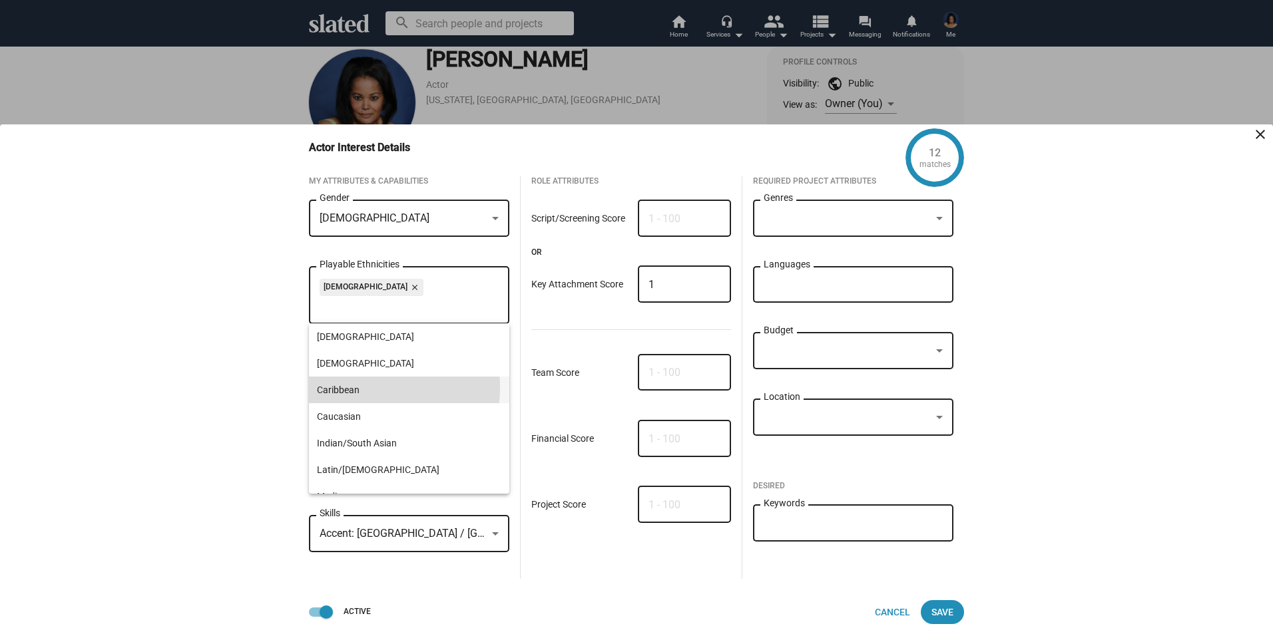 The width and height of the screenshot is (1273, 640). Describe the element at coordinates (853, 487) in the screenshot. I see `div: Desired` at that location.